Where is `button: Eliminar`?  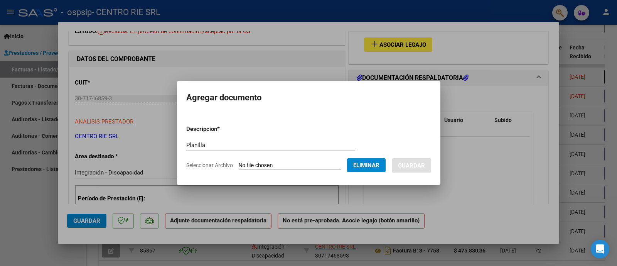
button: Eliminar is located at coordinates (366, 165).